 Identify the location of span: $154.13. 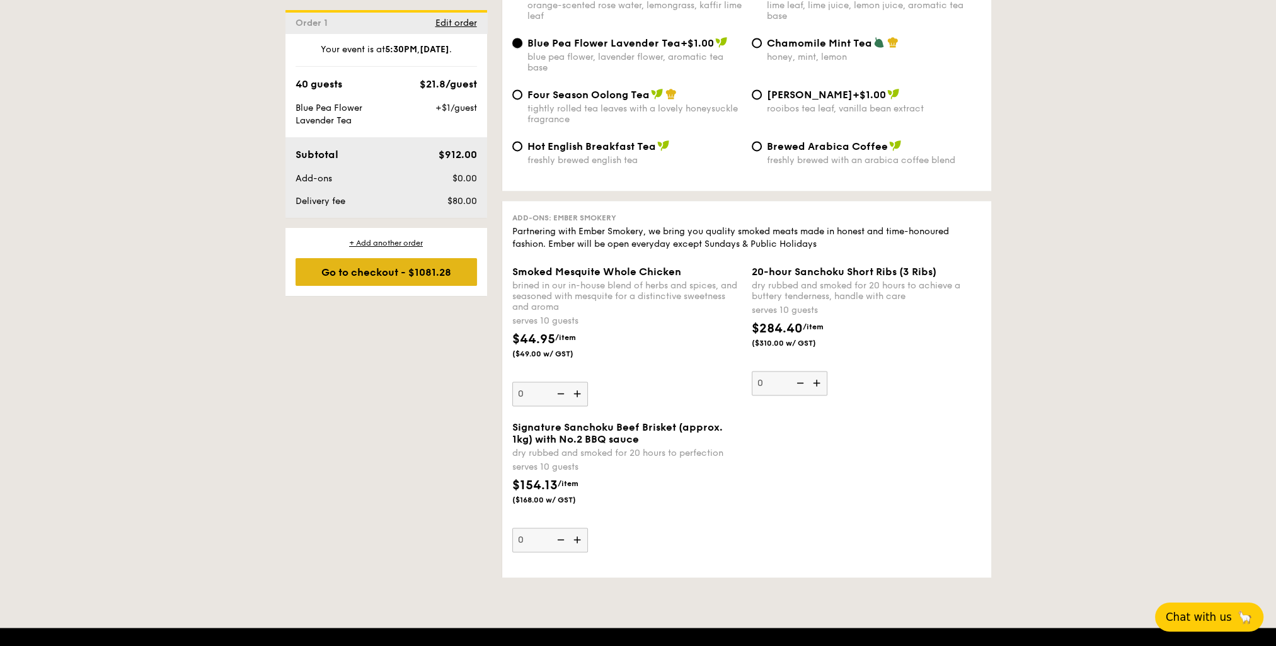
(535, 486).